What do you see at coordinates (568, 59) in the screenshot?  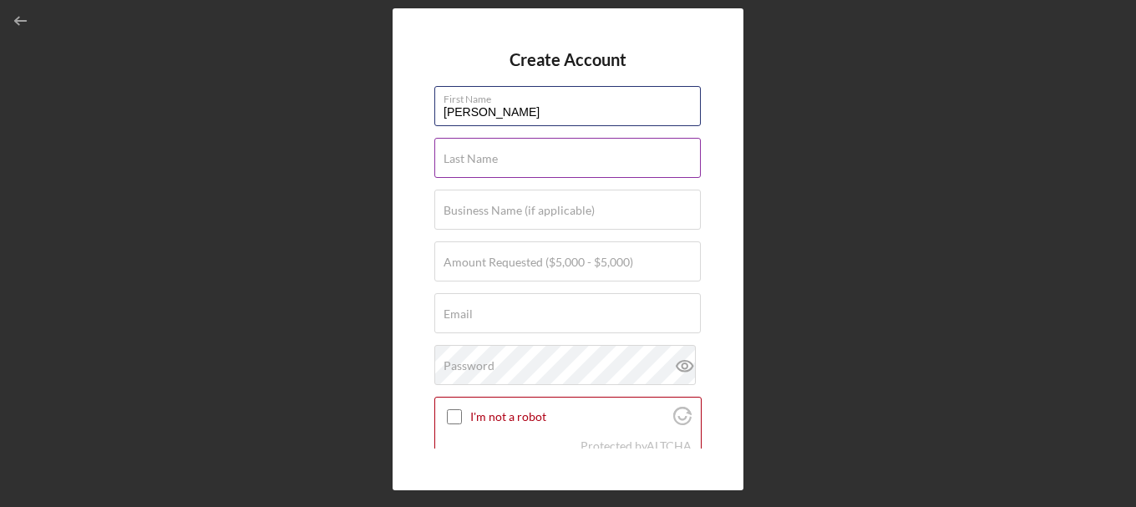 I see `h4: Create Account` at bounding box center [568, 59].